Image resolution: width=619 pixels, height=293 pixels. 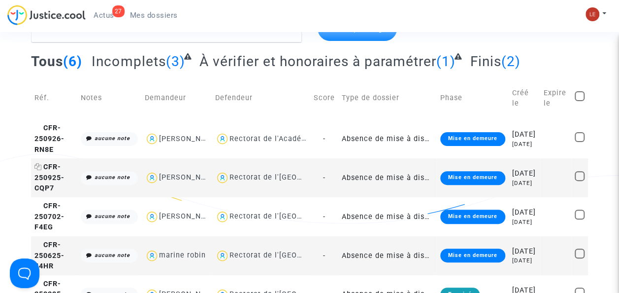 I want to click on span: CFR-250625-J4HR, so click(x=49, y=255).